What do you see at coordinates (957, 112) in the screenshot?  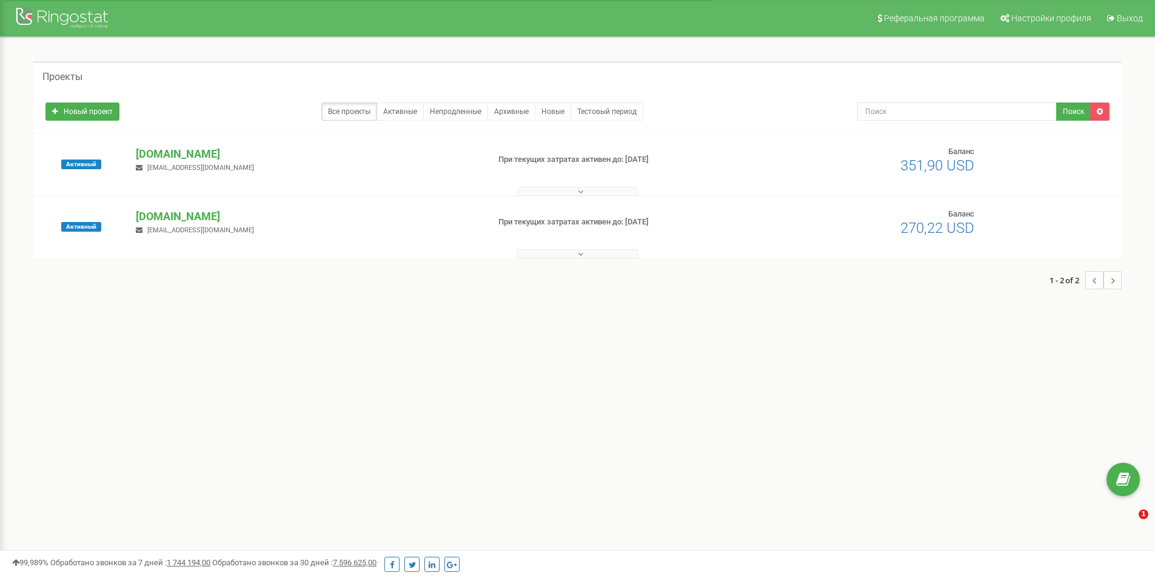 I see `input: Поиск` at bounding box center [957, 112].